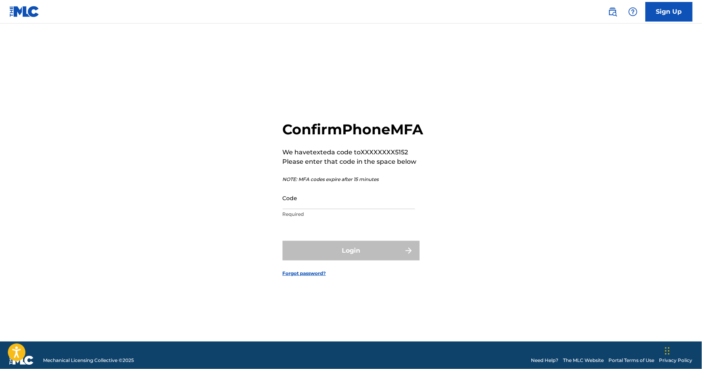 The height and width of the screenshot is (369, 702). I want to click on img: help, so click(633, 12).